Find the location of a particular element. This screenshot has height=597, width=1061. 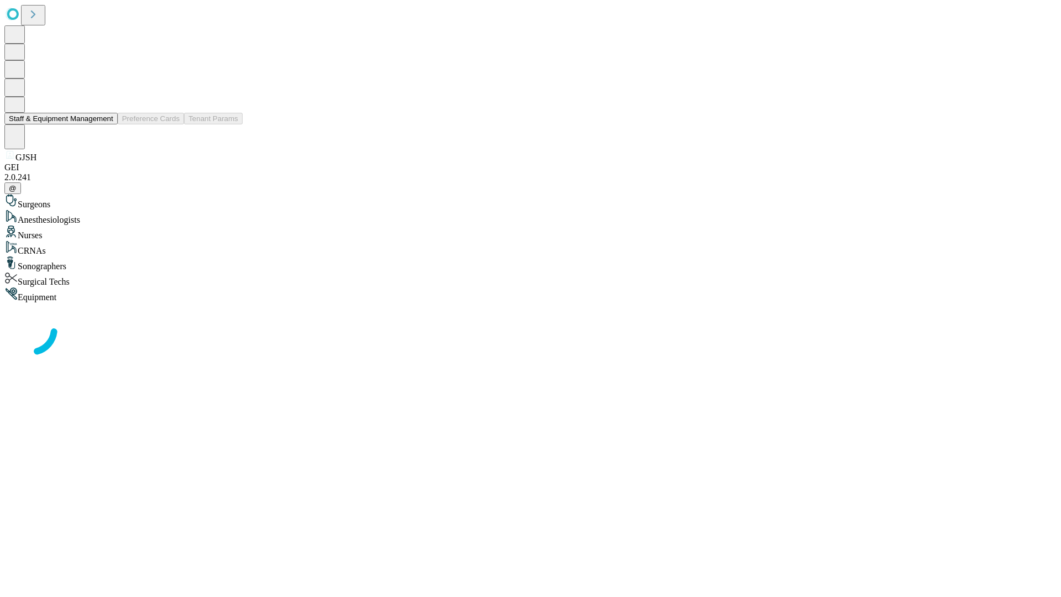

div: Anesthesiologists is located at coordinates (531, 217).